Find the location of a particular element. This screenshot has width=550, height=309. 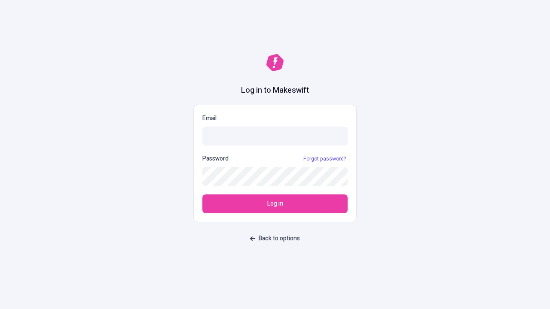

p: Password is located at coordinates (215, 159).